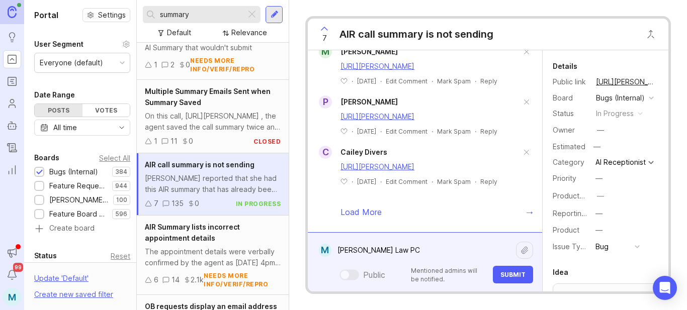 The width and height of the screenshot is (687, 310). I want to click on div: needs more info/verif/repro, so click(235, 65).